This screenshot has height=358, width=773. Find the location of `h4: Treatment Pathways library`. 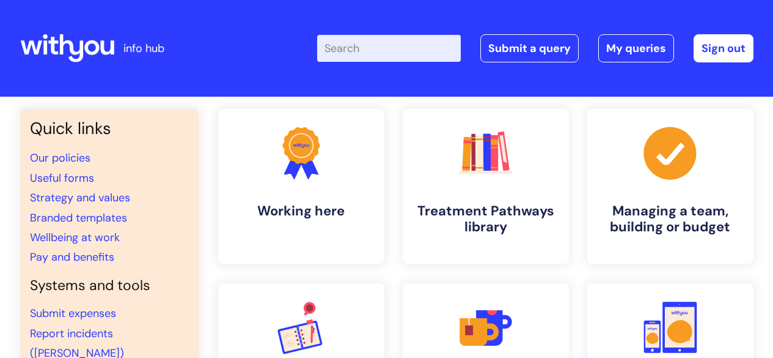

h4: Treatment Pathways library is located at coordinates (486, 219).